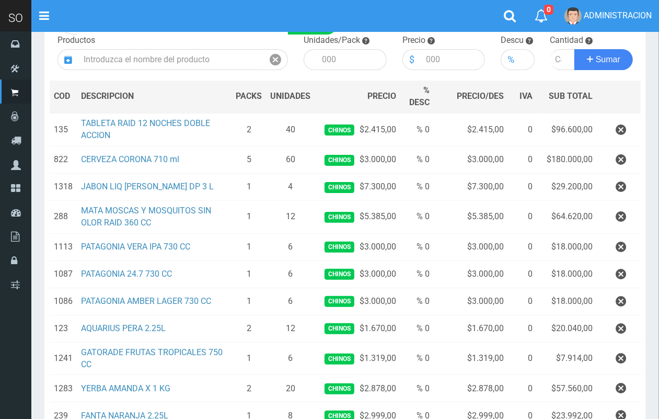  I want to click on a: GATORADE FRUTAS TROPICALES 750 CC, so click(152, 358).